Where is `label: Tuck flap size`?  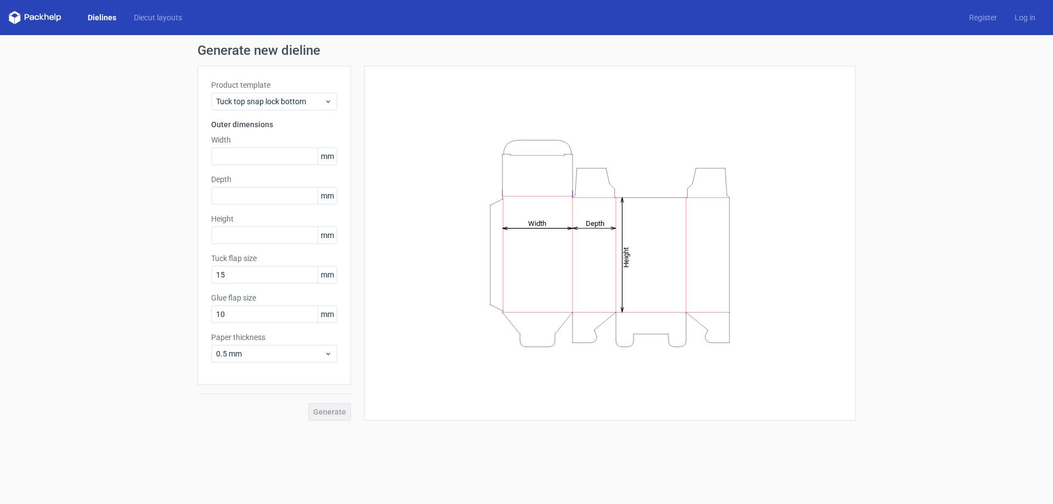
label: Tuck flap size is located at coordinates (274, 258).